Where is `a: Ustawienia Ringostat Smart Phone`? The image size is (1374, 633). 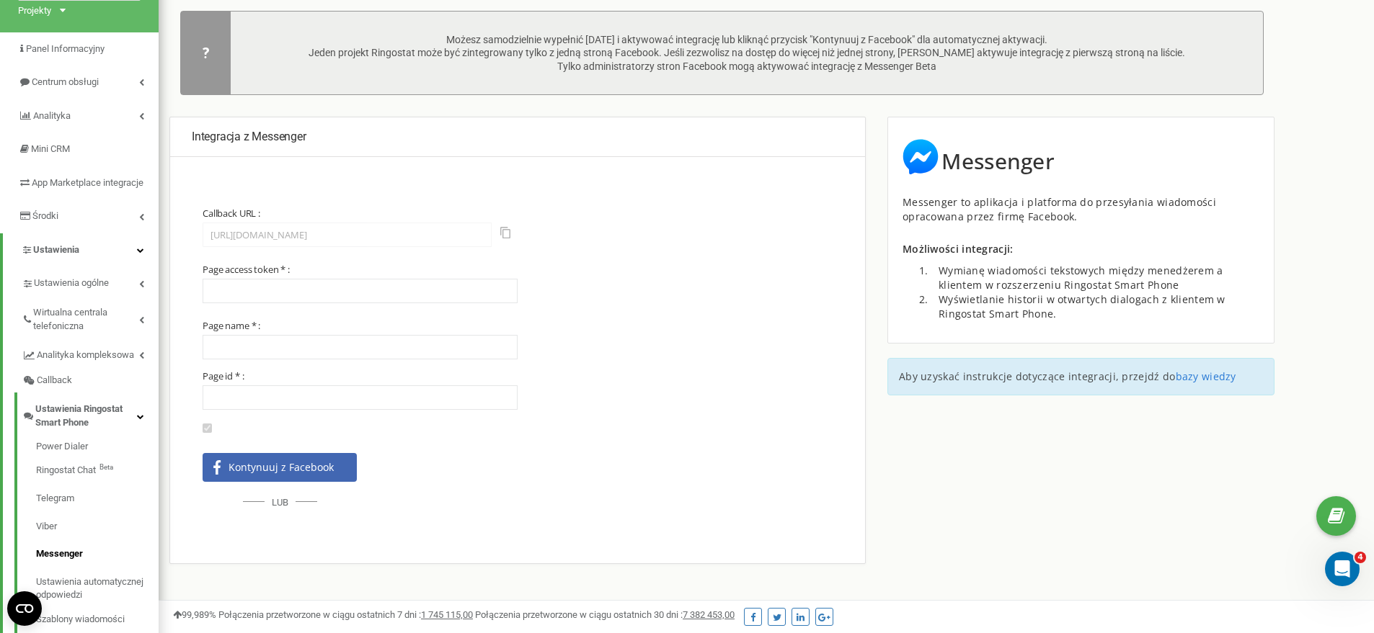
a: Ustawienia Ringostat Smart Phone is located at coordinates (90, 414).